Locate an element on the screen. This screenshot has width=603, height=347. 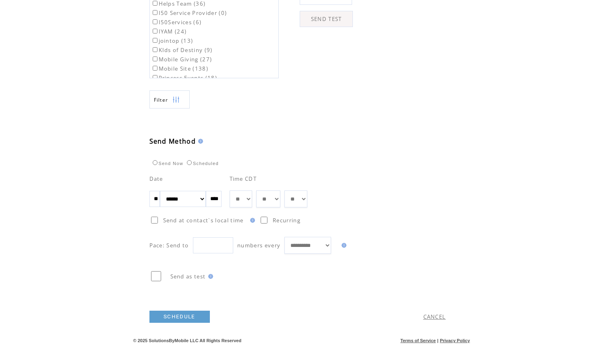
input: jointop (13) is located at coordinates (155, 40).